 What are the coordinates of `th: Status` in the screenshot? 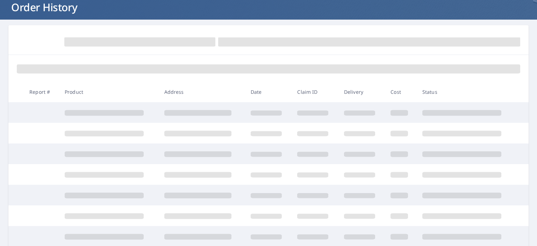 It's located at (467, 92).